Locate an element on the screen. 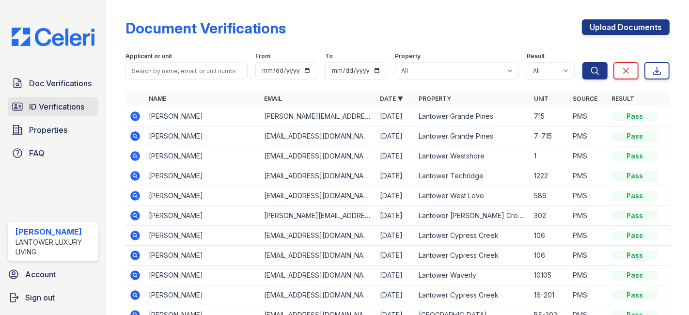 This screenshot has width=689, height=315. a: Upload Documents is located at coordinates (626, 27).